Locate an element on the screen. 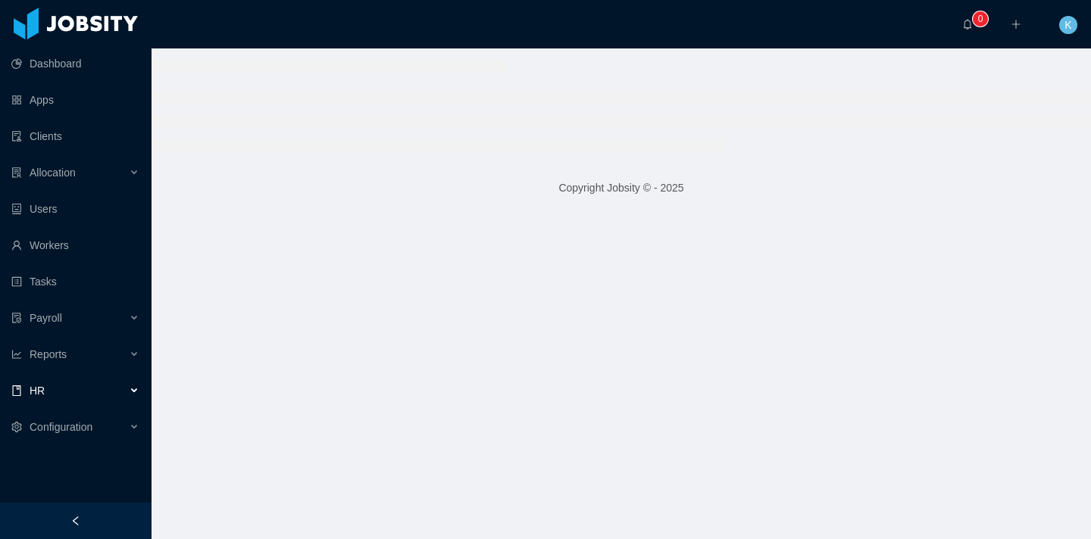  a: icon: appstoreApps is located at coordinates (75, 100).